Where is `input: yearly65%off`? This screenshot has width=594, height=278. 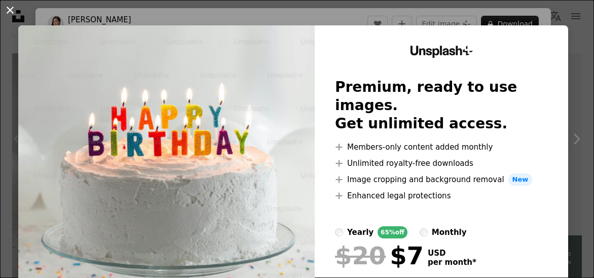
input: yearly65%off is located at coordinates (339, 232).